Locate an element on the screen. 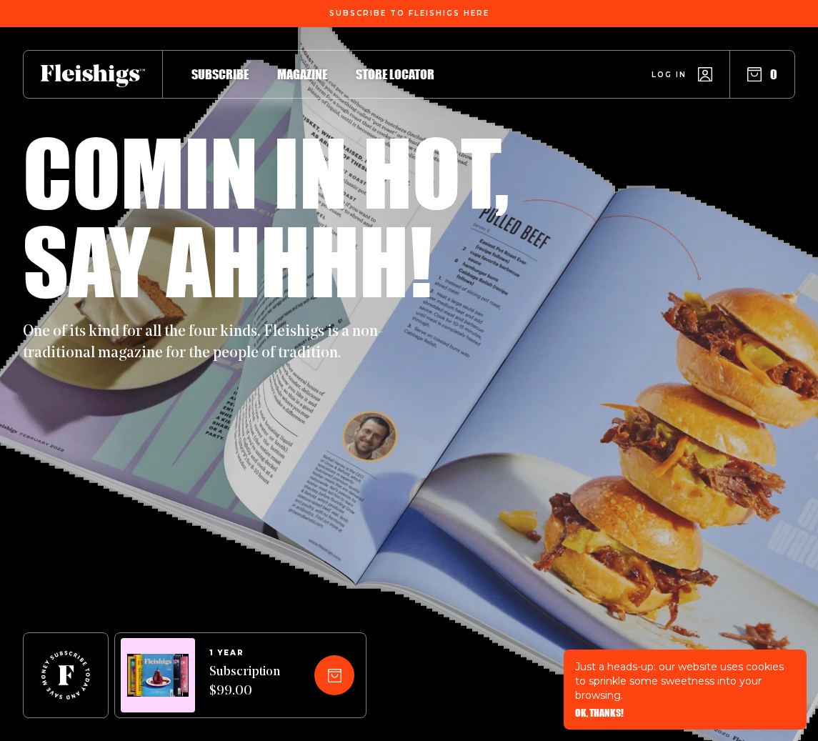 This screenshot has width=818, height=741. h1: Say ahhhh! is located at coordinates (227, 260).